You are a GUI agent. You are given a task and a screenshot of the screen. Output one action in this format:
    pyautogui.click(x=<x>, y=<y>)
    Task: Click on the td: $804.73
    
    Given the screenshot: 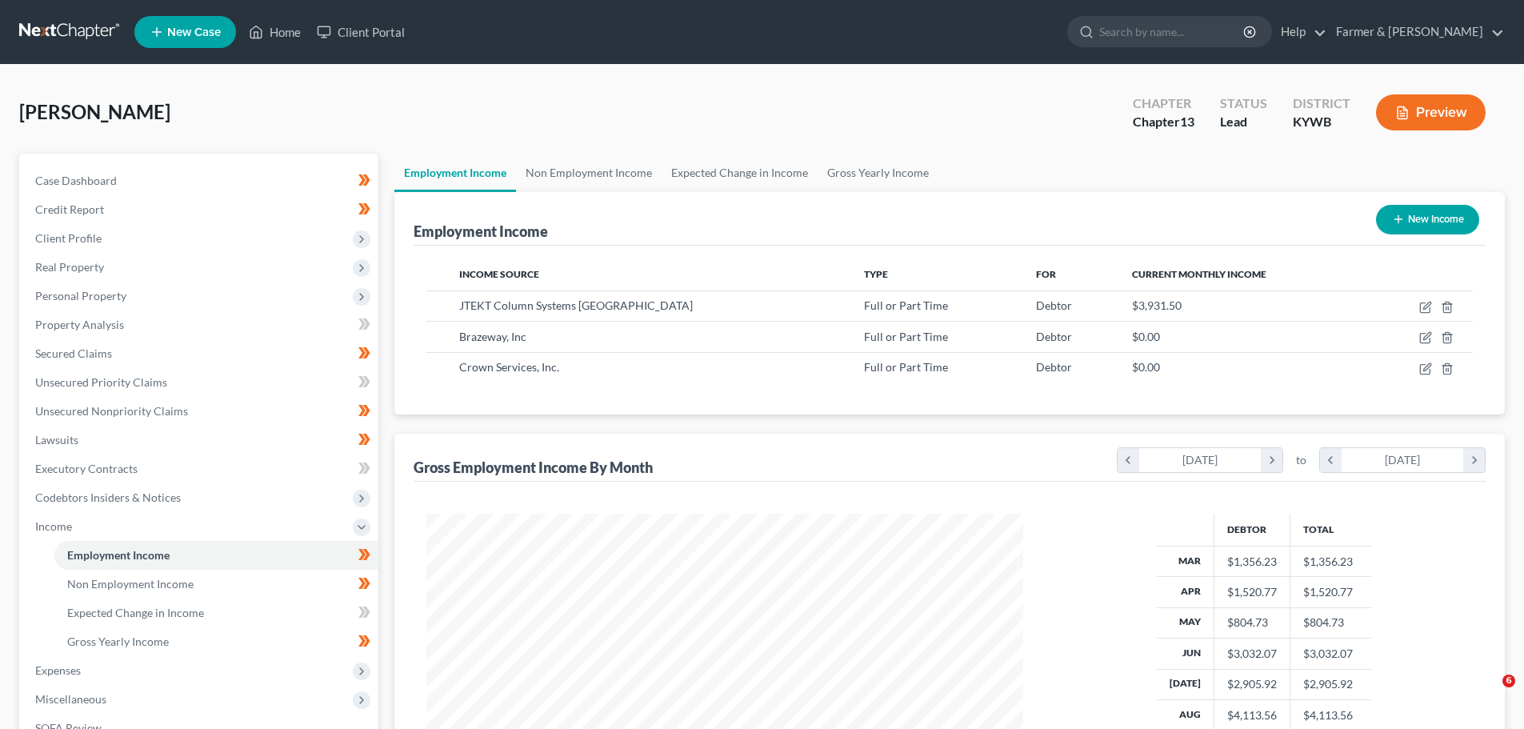 What is the action you would take?
    pyautogui.click(x=1331, y=622)
    